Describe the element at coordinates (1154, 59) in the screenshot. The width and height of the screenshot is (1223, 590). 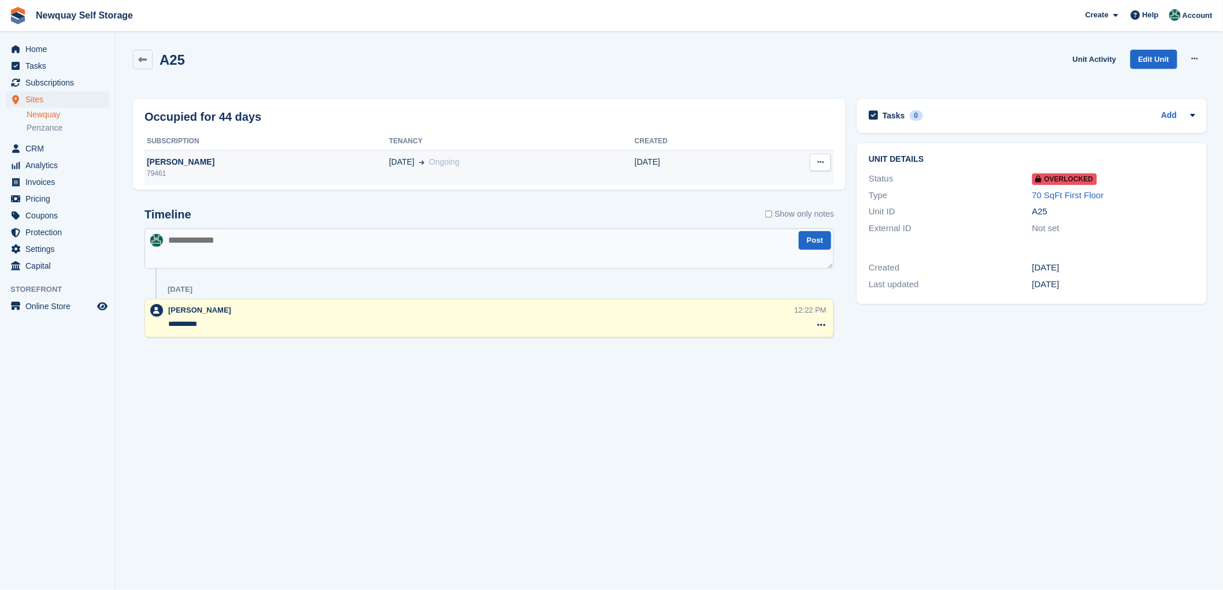
I see `a: Edit Unit` at that location.